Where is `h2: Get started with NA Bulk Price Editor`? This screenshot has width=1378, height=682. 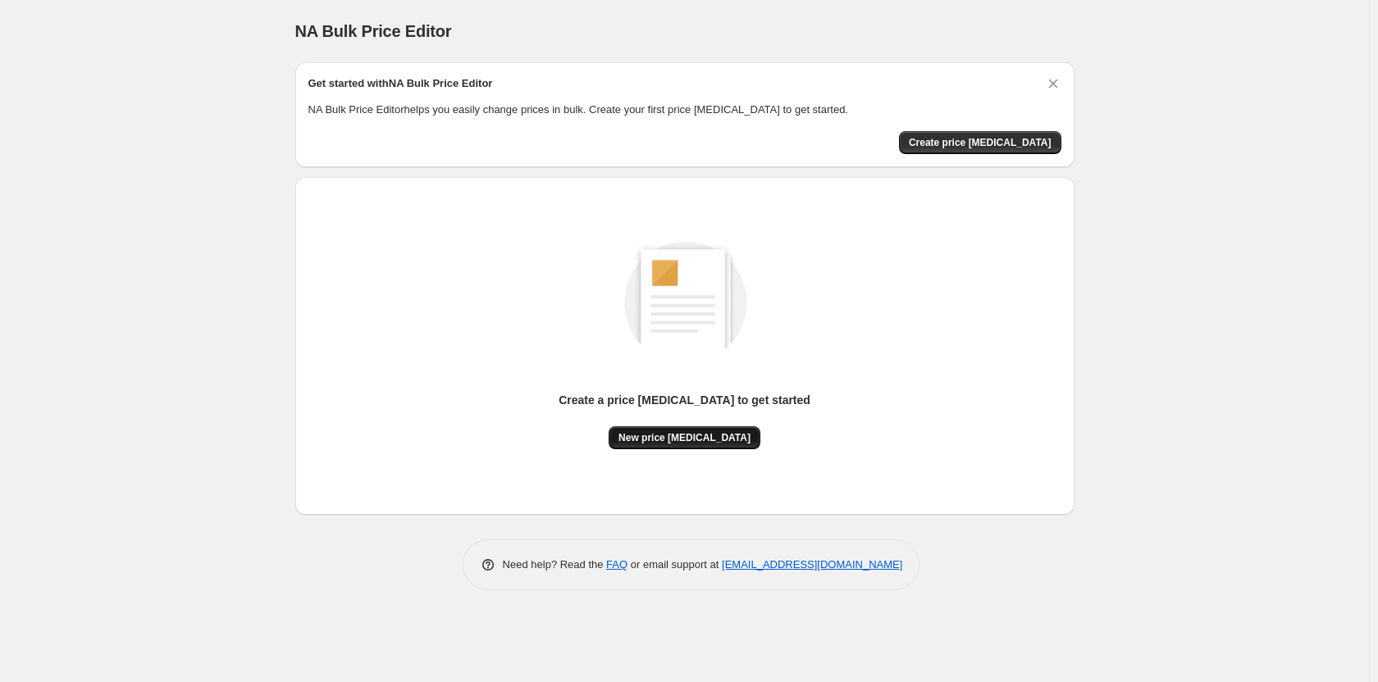
h2: Get started with NA Bulk Price Editor is located at coordinates (400, 84).